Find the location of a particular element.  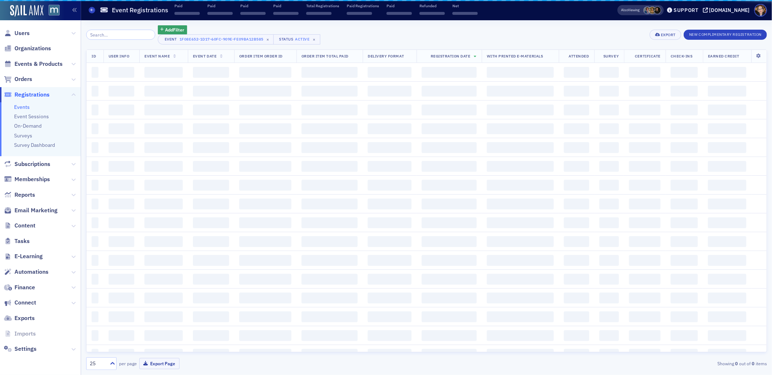

span: Connect is located at coordinates (25, 303).